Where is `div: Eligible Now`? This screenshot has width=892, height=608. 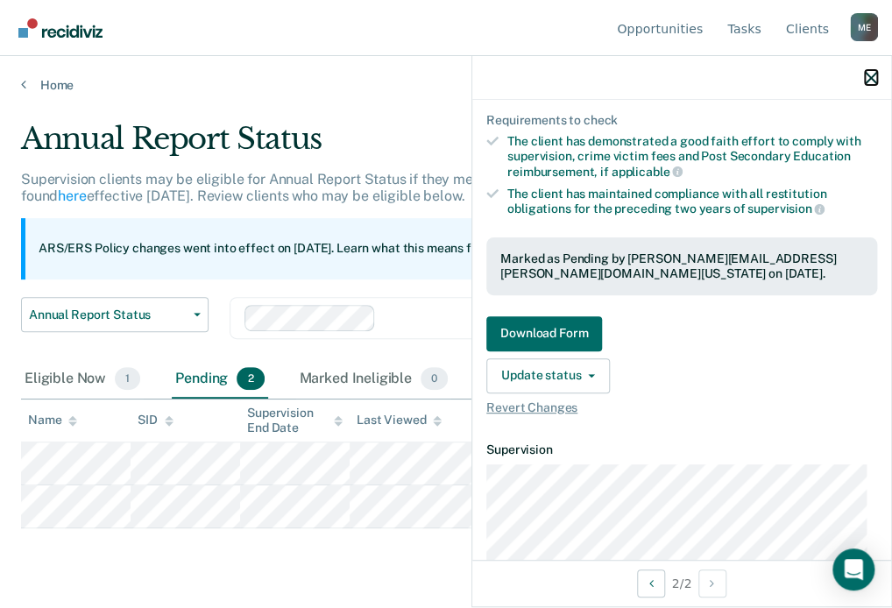
div: Eligible Now is located at coordinates (82, 380).